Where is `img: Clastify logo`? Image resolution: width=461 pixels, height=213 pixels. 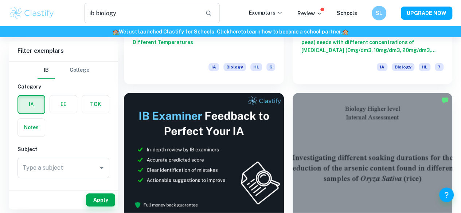 img: Clastify logo is located at coordinates (32, 13).